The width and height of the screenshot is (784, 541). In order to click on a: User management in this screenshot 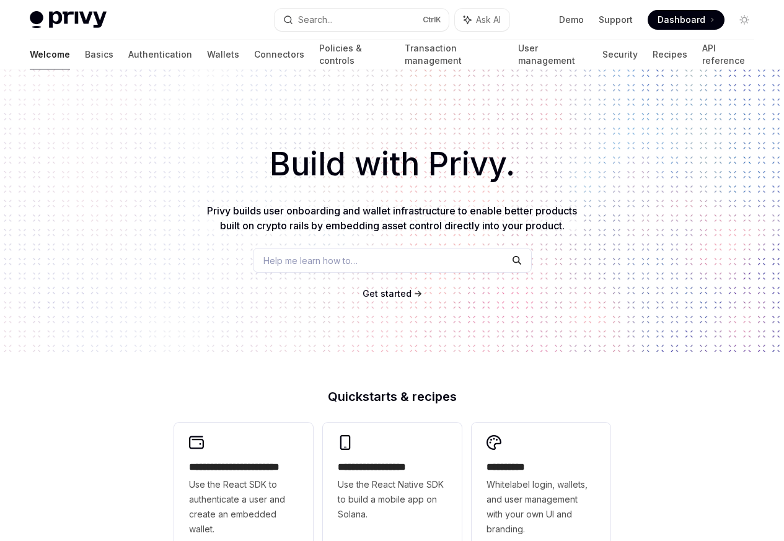, I will do `click(553, 55)`.